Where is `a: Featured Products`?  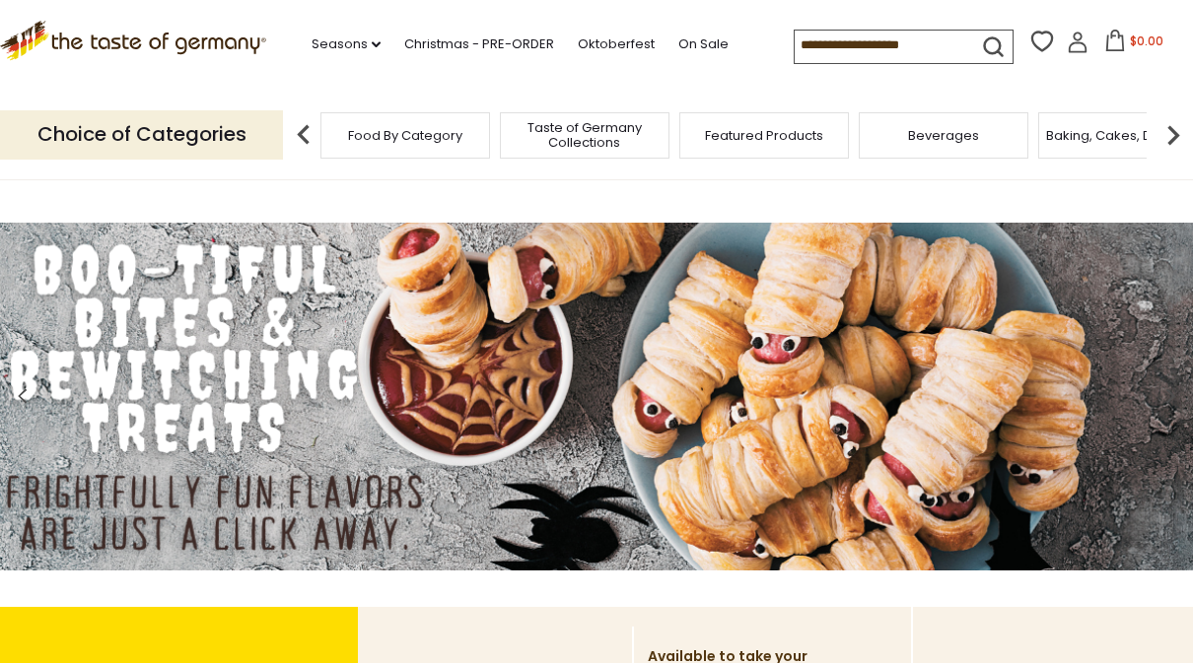 a: Featured Products is located at coordinates (764, 135).